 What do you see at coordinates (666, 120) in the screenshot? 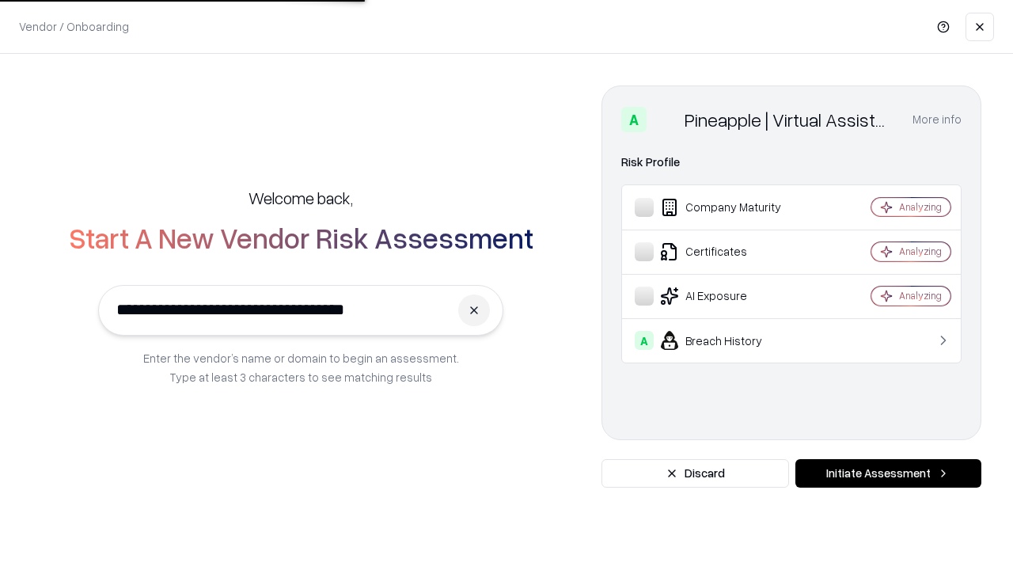
I see `img: Pineapple | Virtual Assistant Agency` at bounding box center [666, 120].